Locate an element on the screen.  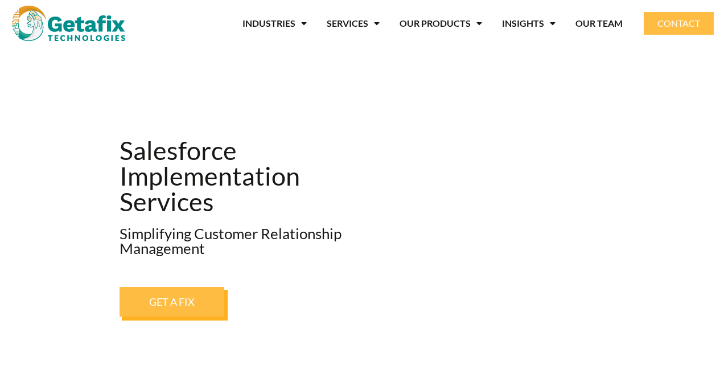
a: OUR PRODUCTS is located at coordinates (441, 23).